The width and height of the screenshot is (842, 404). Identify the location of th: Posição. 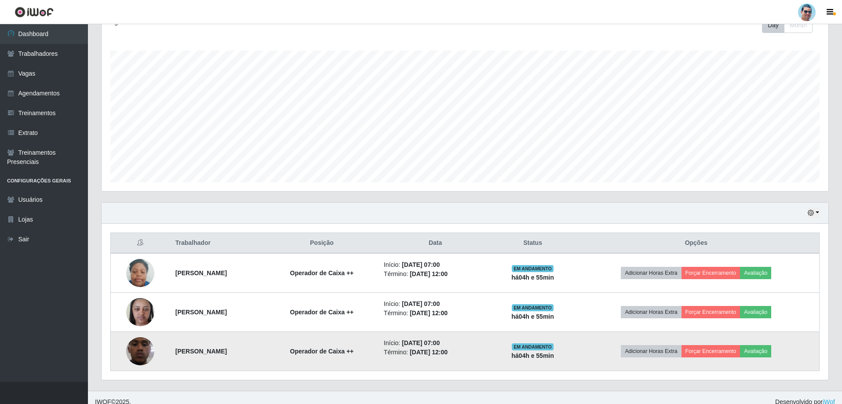
(322, 243).